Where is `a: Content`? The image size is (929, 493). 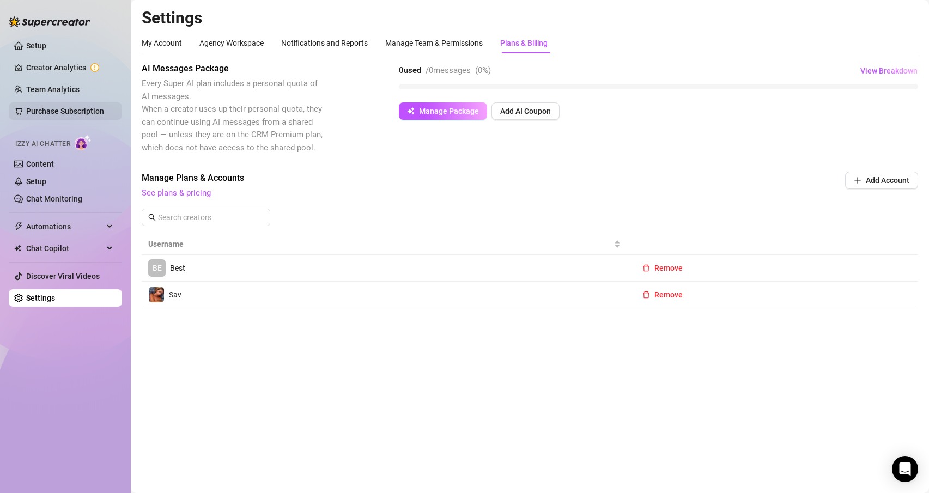
a: Content is located at coordinates (40, 164).